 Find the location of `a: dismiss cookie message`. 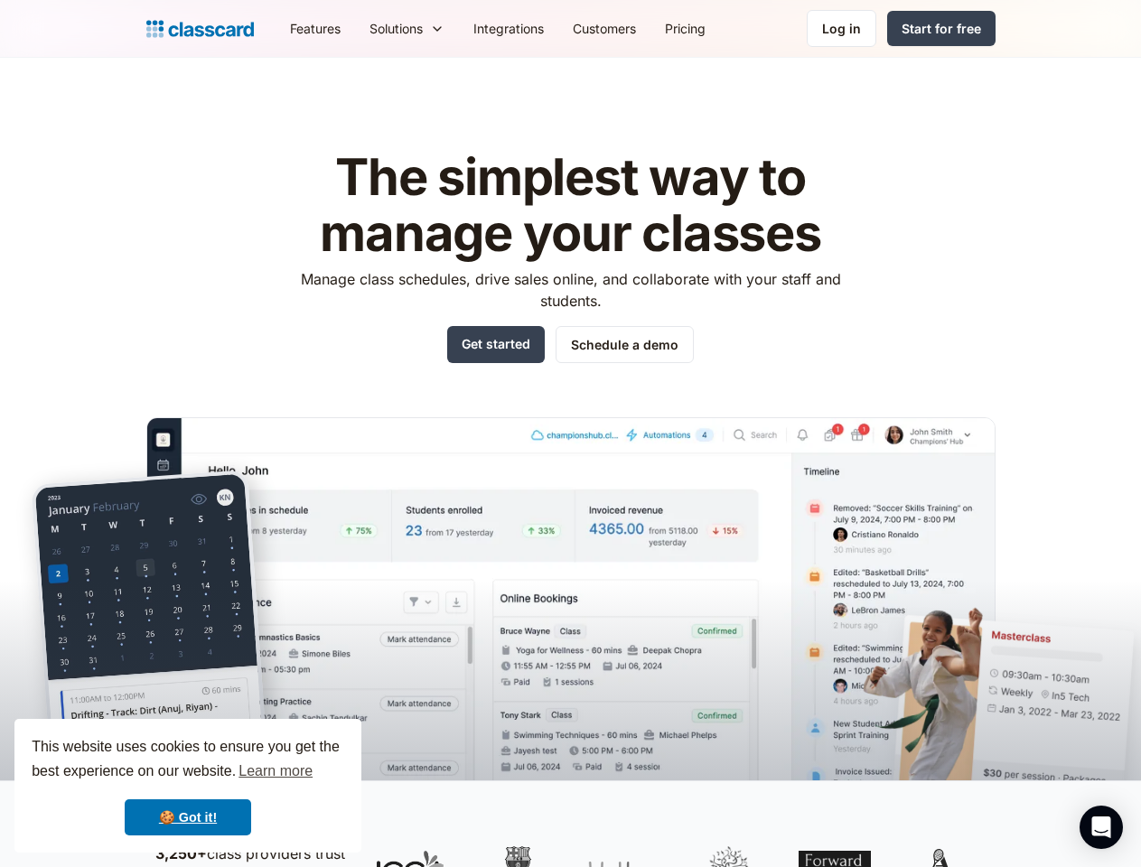

a: dismiss cookie message is located at coordinates (188, 817).